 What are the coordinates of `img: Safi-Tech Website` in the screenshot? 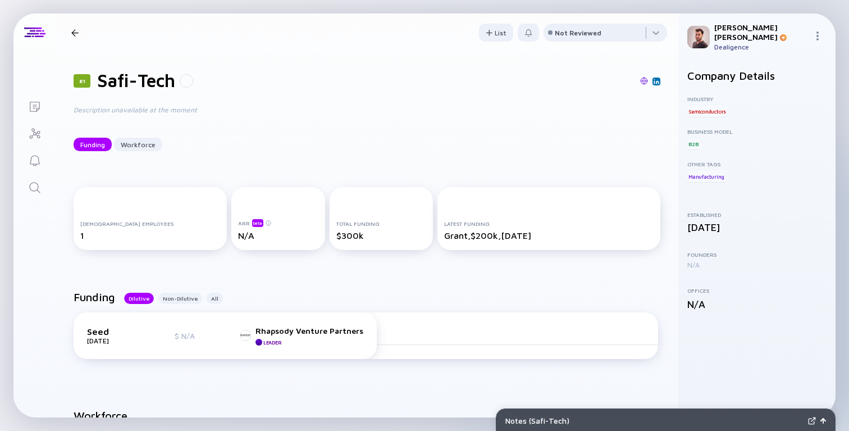 It's located at (644, 81).